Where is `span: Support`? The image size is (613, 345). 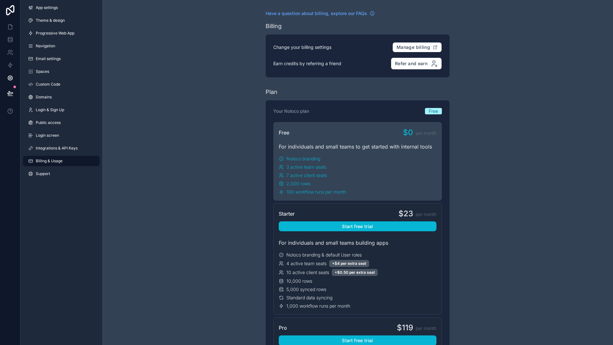 span: Support is located at coordinates (43, 174).